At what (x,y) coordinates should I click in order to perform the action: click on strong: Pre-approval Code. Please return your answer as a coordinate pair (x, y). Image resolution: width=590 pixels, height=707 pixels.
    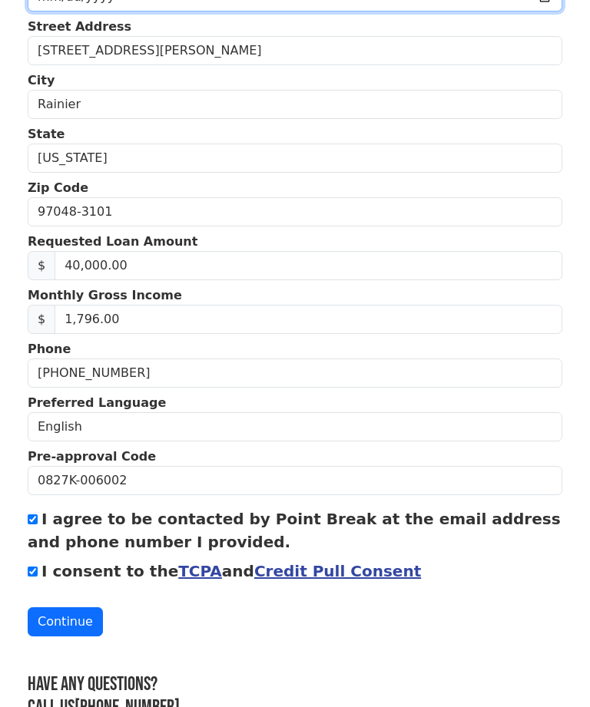
    Looking at the image, I should click on (91, 456).